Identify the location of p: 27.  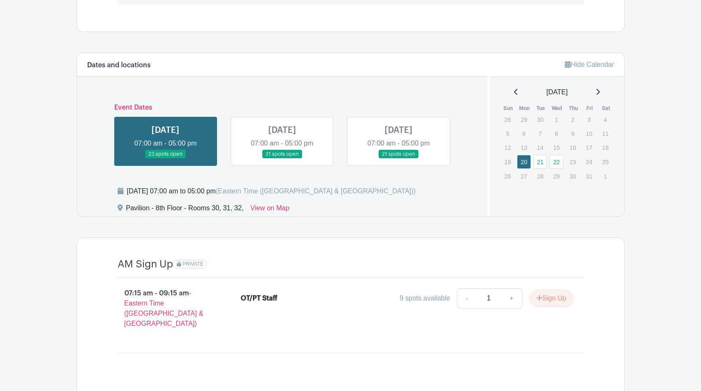
(524, 176).